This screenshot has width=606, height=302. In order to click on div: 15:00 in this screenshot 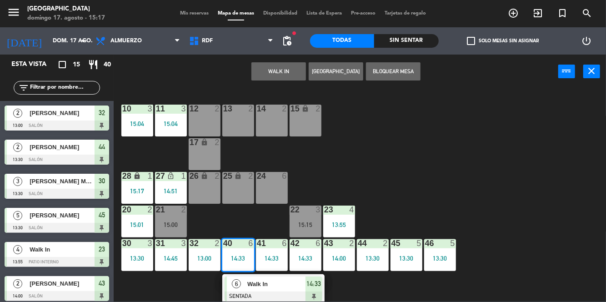, I will do `click(171, 225)`.